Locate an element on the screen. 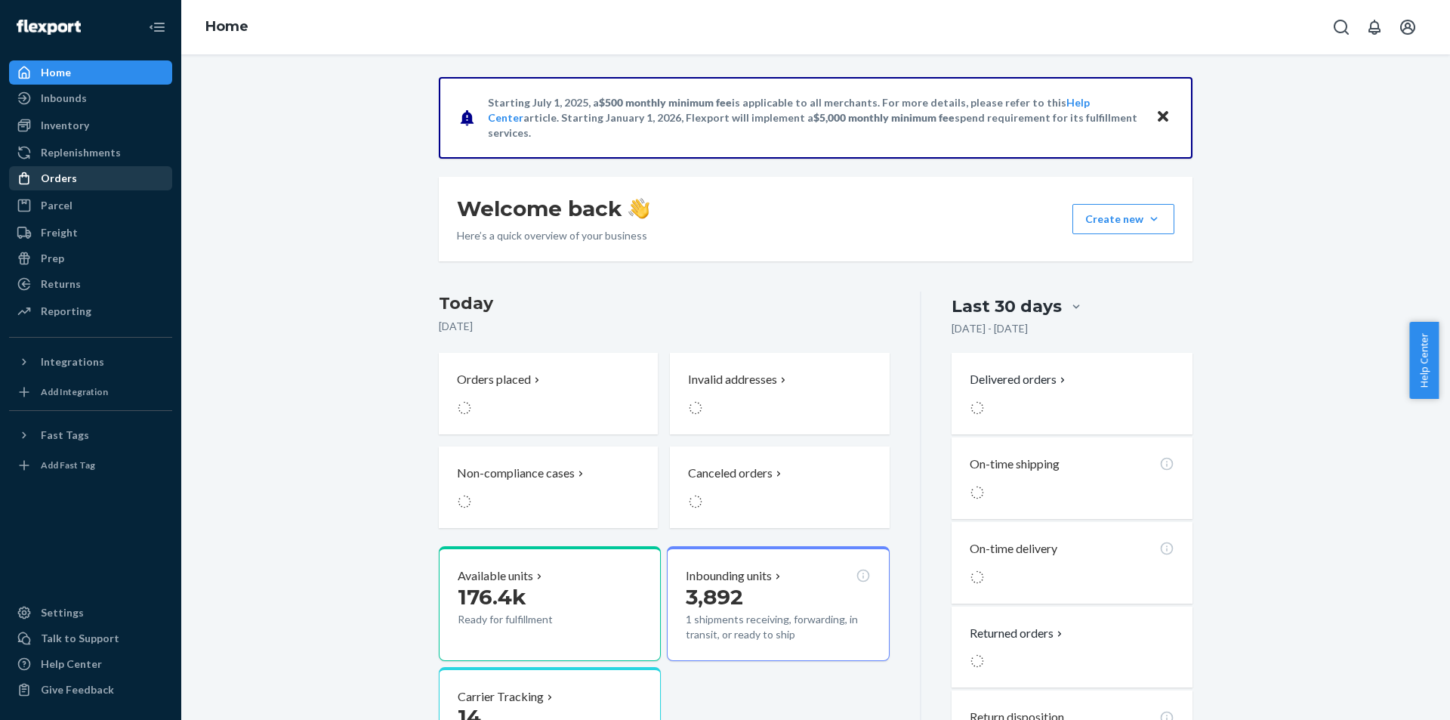 Image resolution: width=1450 pixels, height=720 pixels. img: Flexport logo is located at coordinates (48, 27).